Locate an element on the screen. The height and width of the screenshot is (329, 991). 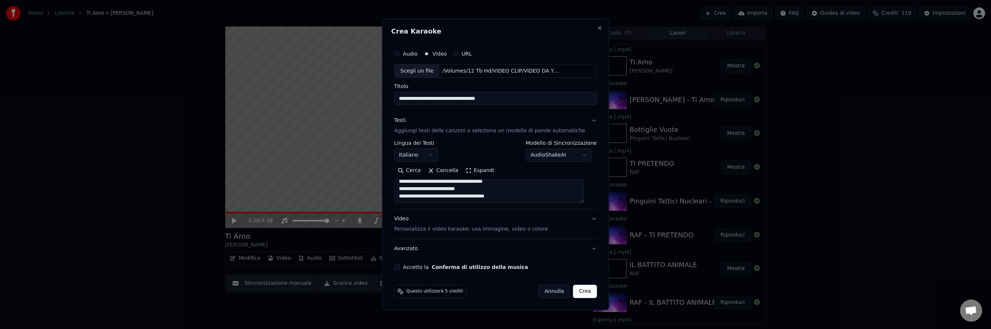
h2: Crea Karaoke is located at coordinates (495, 31).